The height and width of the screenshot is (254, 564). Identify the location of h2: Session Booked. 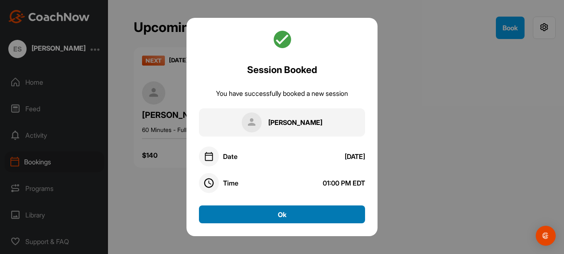
(282, 70).